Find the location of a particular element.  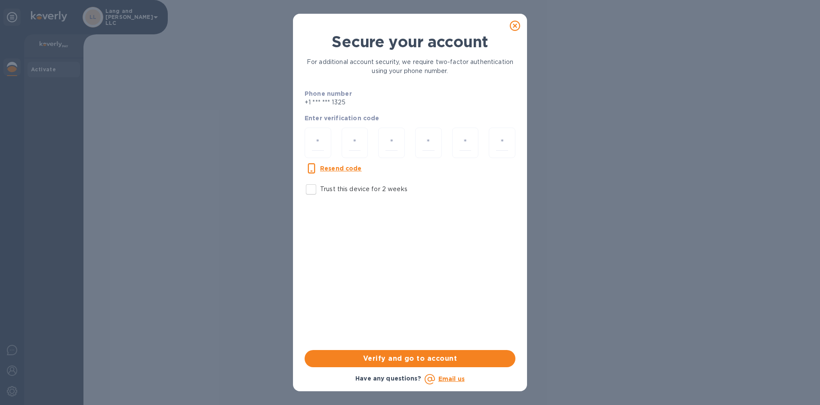

b: Phone number is located at coordinates (328, 94).